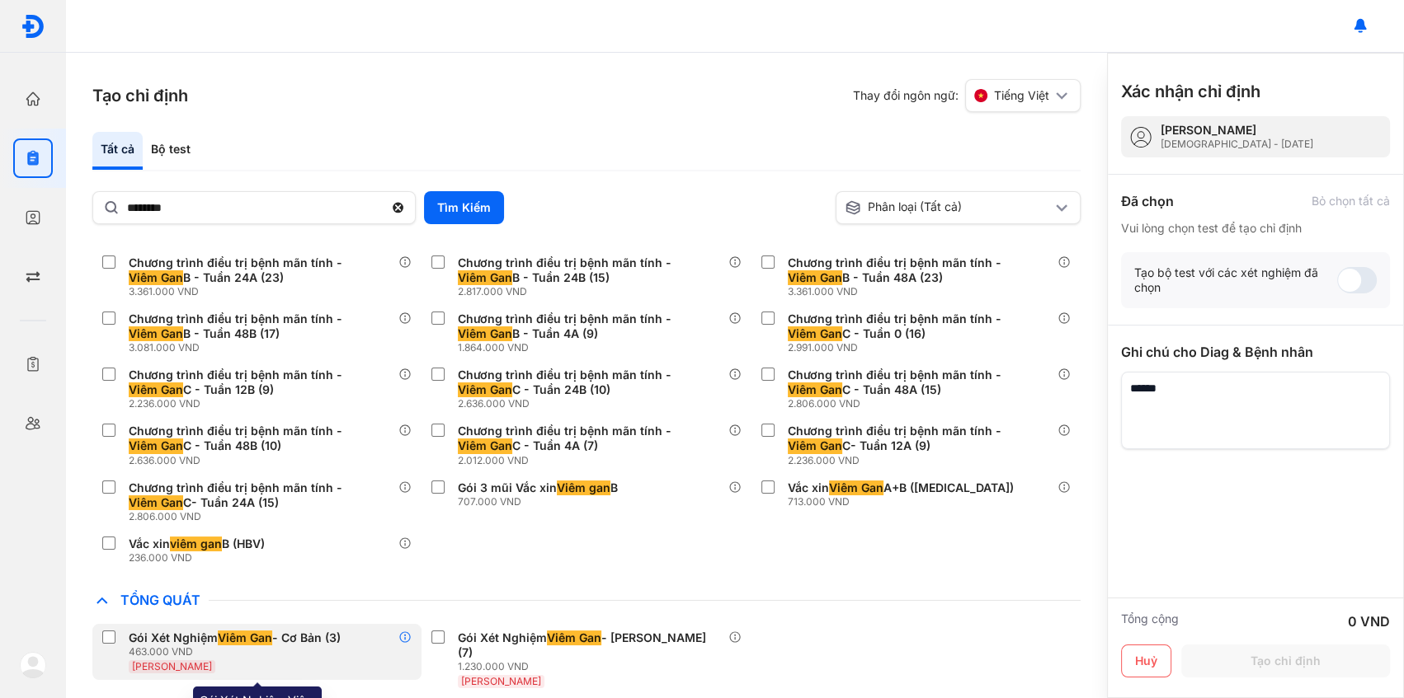 The image size is (1404, 698). What do you see at coordinates (1190, 92) in the screenshot?
I see `h3: Xác nhận chỉ định` at bounding box center [1190, 92].